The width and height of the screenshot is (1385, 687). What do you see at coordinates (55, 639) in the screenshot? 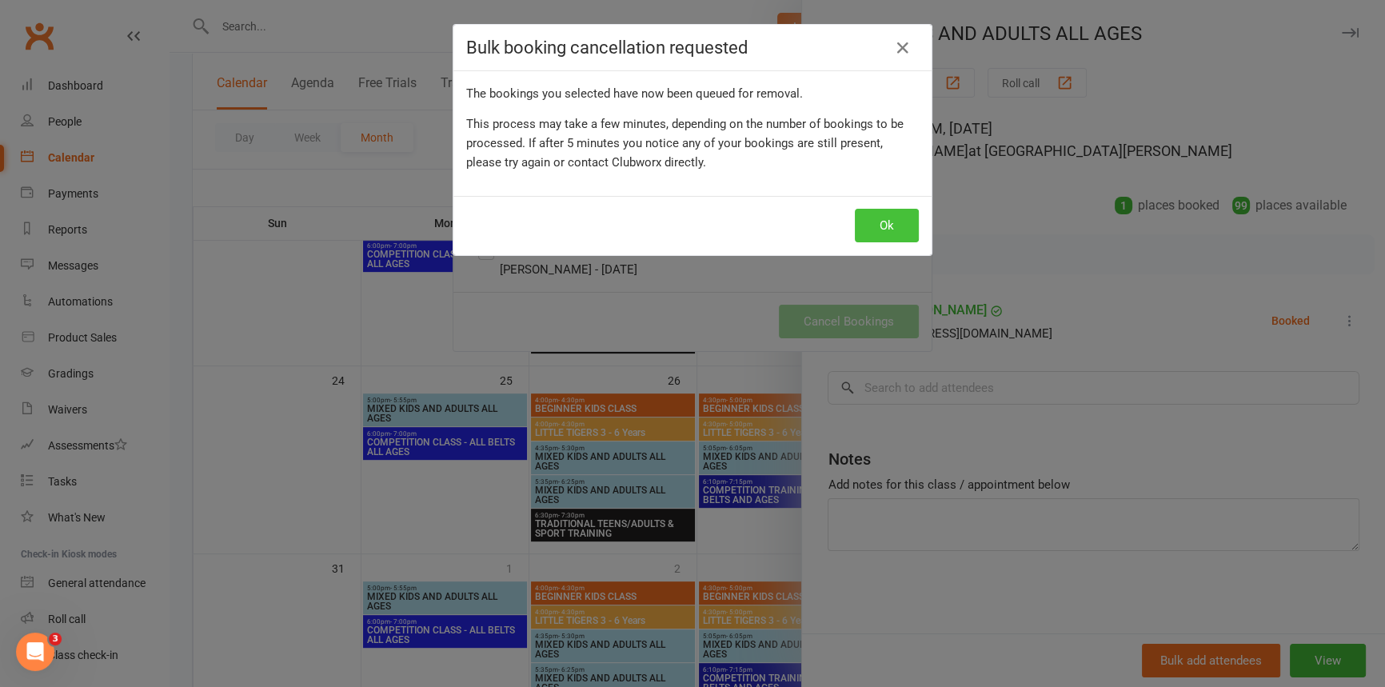
I see `span: 3` at bounding box center [55, 639].